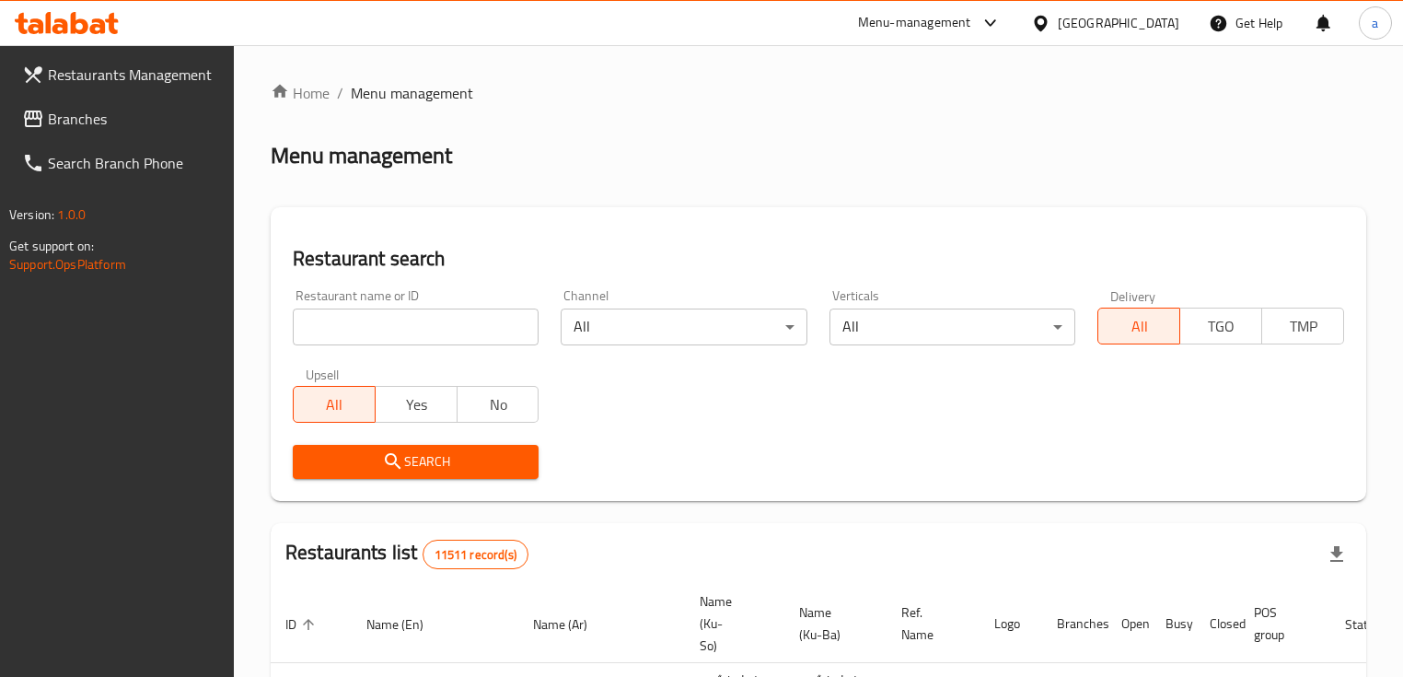 The image size is (1403, 677). Describe the element at coordinates (819, 259) in the screenshot. I see `h2: Restaurant search` at that location.